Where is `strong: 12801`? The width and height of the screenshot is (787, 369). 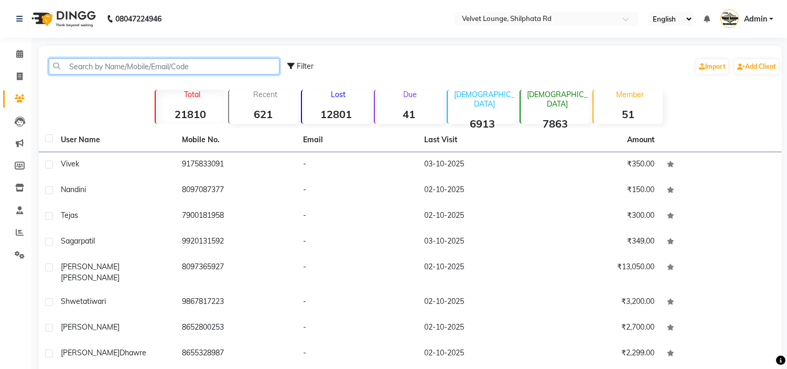 strong: 12801 is located at coordinates (336, 114).